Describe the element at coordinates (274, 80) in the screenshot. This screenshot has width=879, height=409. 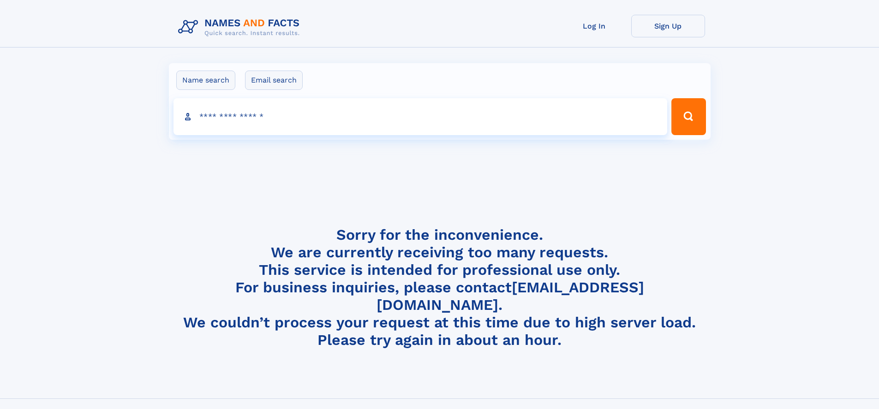
I see `label: Email search` at that location.